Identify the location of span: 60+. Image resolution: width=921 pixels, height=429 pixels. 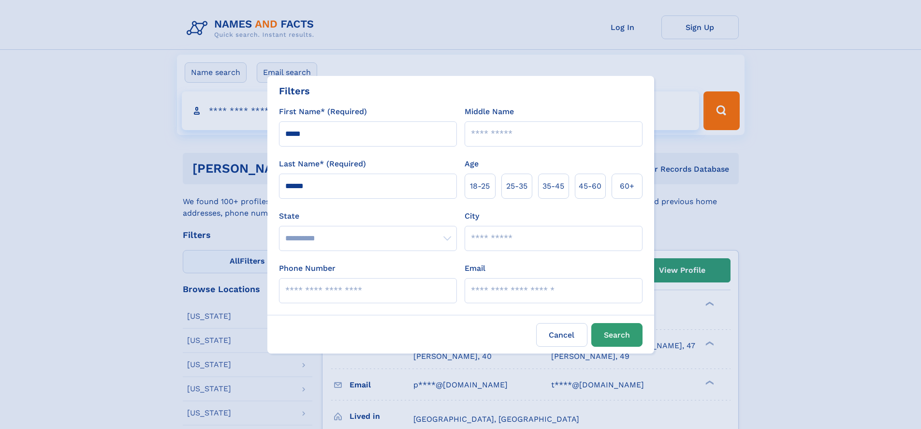
(627, 186).